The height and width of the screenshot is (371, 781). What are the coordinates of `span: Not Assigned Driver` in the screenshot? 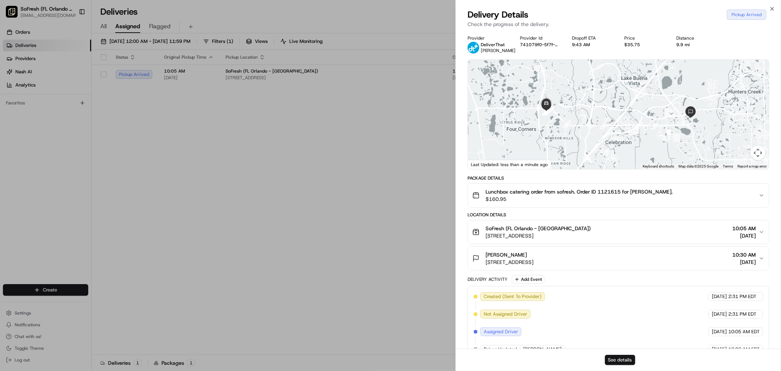 It's located at (505, 314).